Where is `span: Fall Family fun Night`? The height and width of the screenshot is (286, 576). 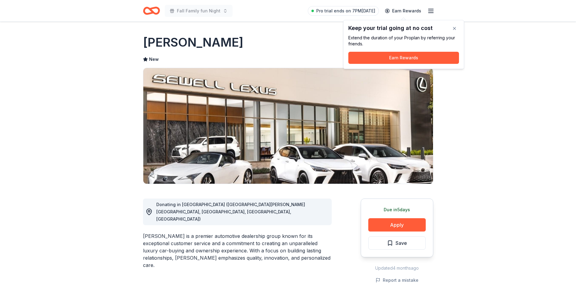 span: Fall Family fun Night is located at coordinates (199, 11).